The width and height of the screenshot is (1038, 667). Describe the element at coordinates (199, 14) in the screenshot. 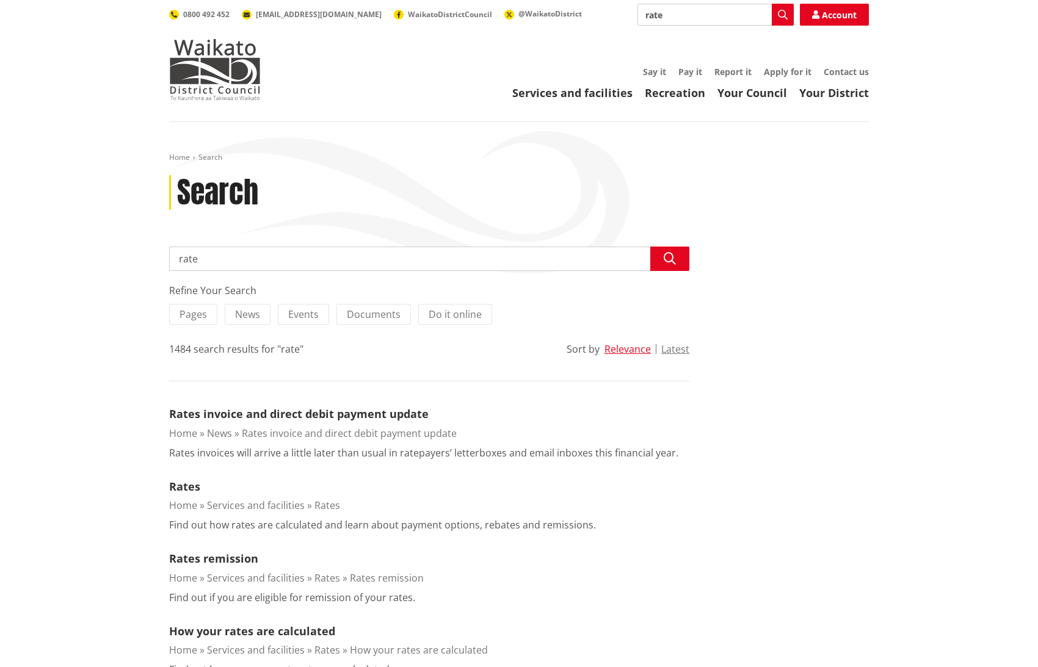

I see `a: 0800 492 452` at that location.